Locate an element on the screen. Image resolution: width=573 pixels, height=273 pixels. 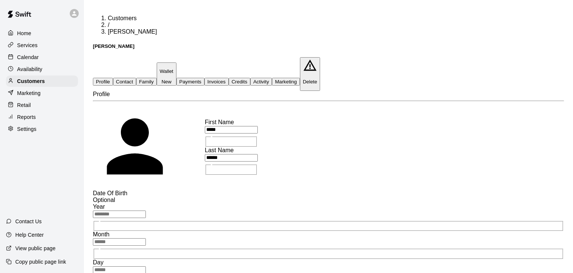
button: Payments is located at coordinates (190, 81).